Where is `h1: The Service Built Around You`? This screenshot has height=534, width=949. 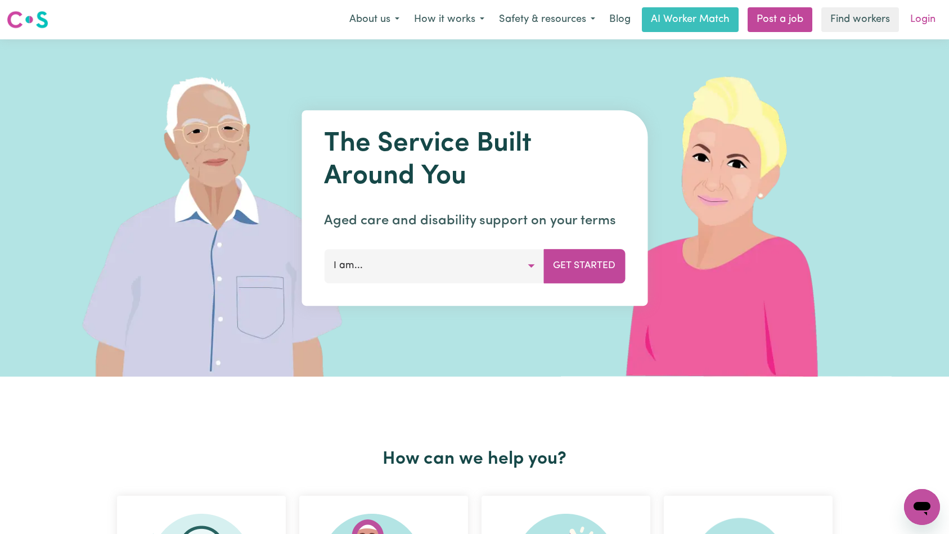
h1: The Service Built Around You is located at coordinates (474, 160).